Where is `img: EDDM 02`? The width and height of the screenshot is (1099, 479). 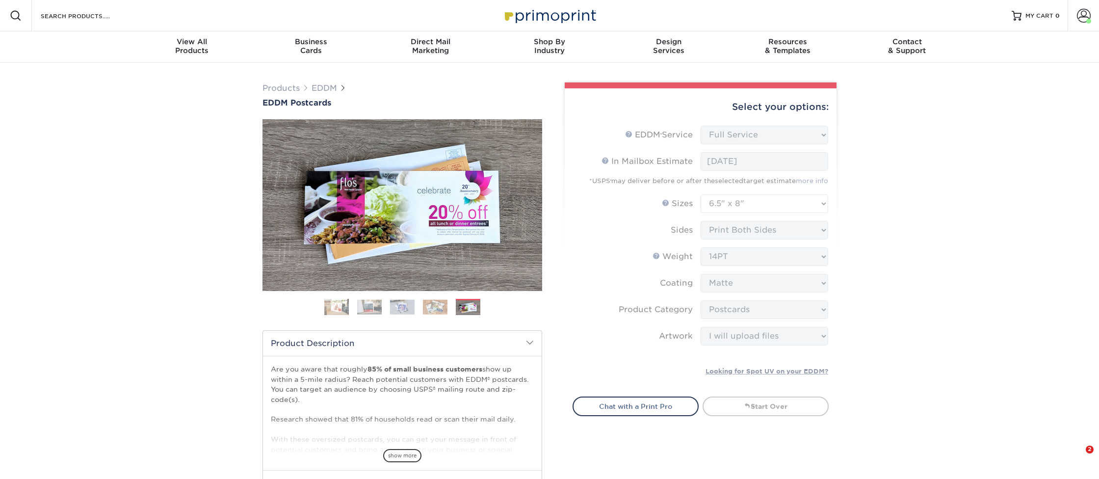
img: EDDM 02 is located at coordinates (369, 307).